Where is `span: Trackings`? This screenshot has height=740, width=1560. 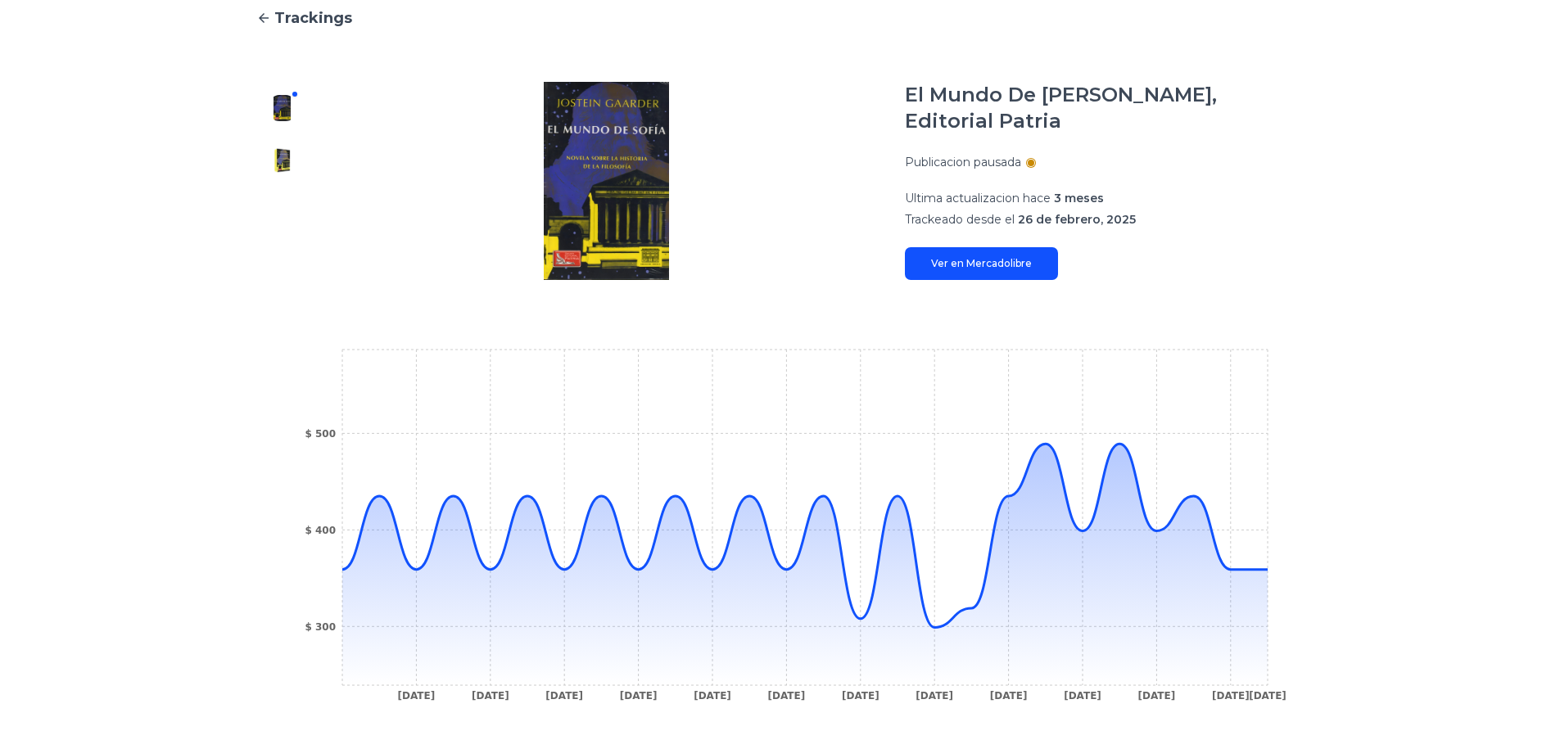
span: Trackings is located at coordinates (313, 18).